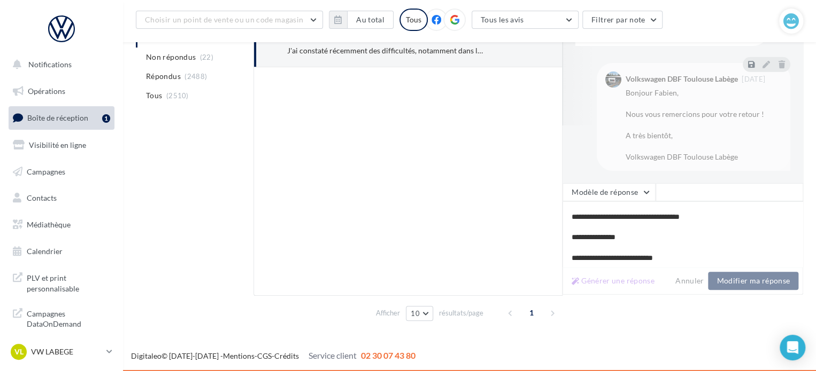 Image resolution: width=816 pixels, height=371 pixels. What do you see at coordinates (196, 76) in the screenshot?
I see `span: (2488)` at bounding box center [196, 76].